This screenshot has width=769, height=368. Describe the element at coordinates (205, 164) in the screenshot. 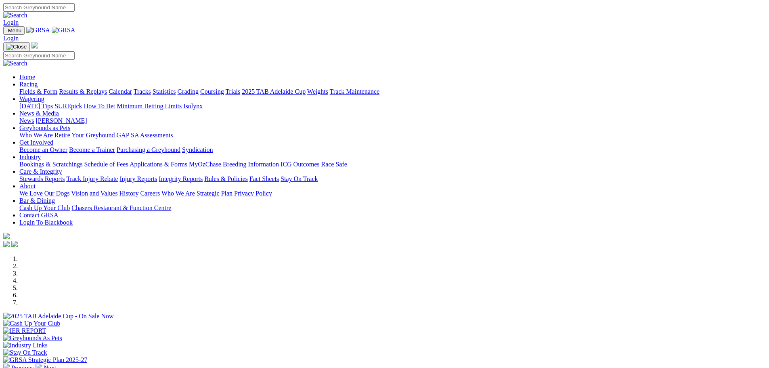

I see `a: MyOzChase` at that location.